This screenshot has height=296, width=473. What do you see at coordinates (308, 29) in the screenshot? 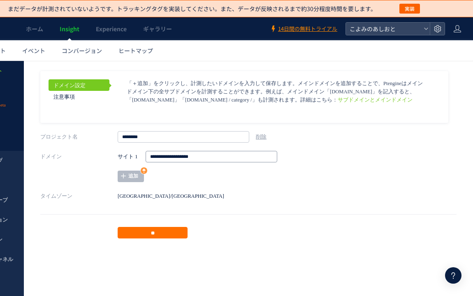
I see `span: 14日間の無料トライアル` at bounding box center [308, 29].